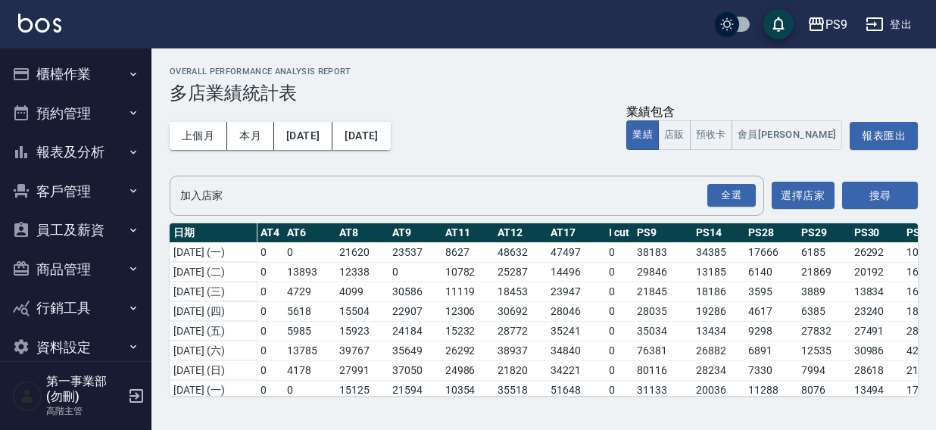  I want to click on td: 30986, so click(877, 351).